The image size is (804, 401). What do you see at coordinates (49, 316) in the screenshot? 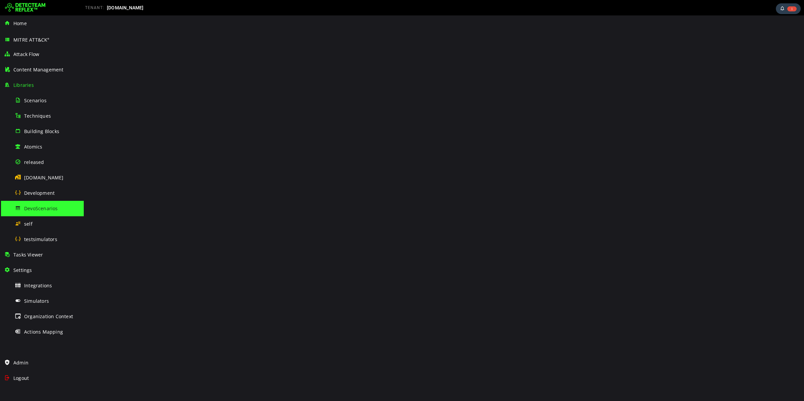
I see `span: Organization Context` at bounding box center [49, 316].